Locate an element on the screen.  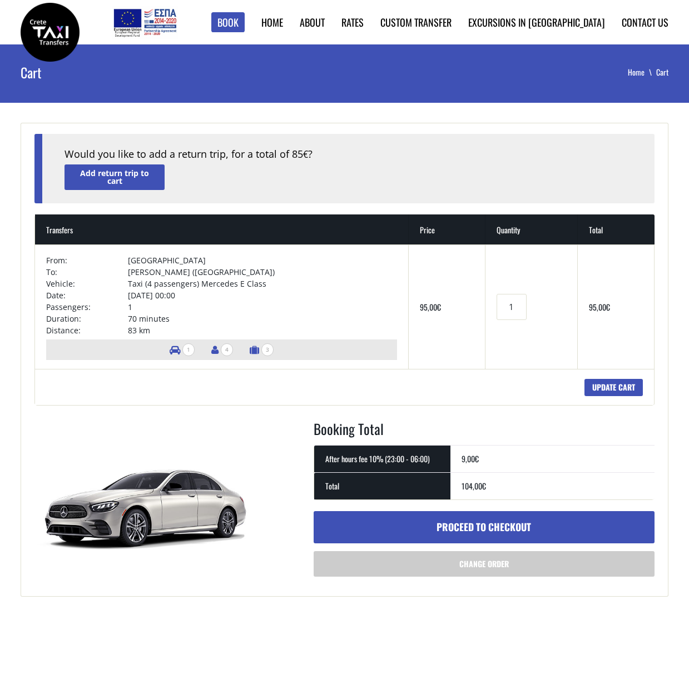
h2: Booking Total is located at coordinates (484, 432).